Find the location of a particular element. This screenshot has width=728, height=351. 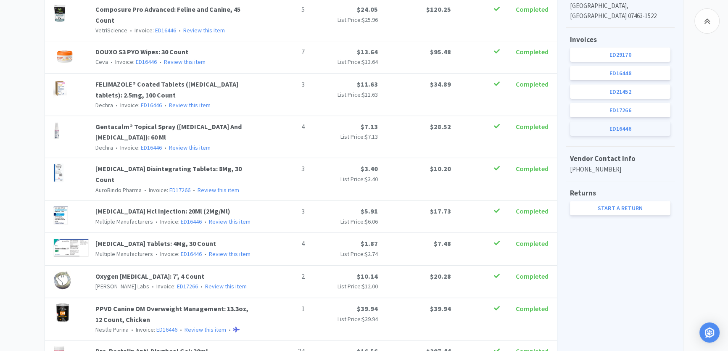

a: DOUXO S3 PYO Wipes: 30 Count is located at coordinates (142, 52).